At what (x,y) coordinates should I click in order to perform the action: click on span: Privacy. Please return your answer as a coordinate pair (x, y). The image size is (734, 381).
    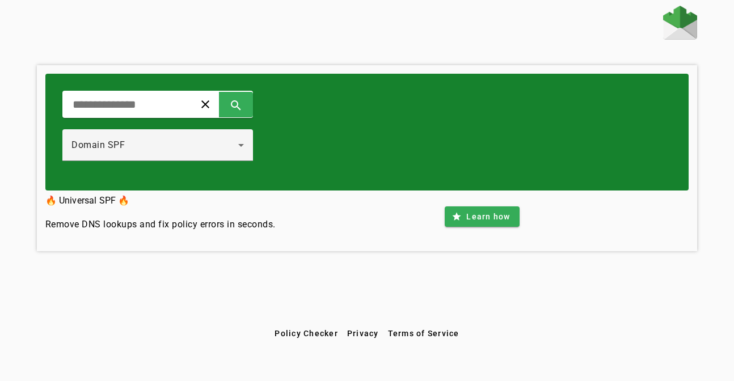
    Looking at the image, I should click on (363, 334).